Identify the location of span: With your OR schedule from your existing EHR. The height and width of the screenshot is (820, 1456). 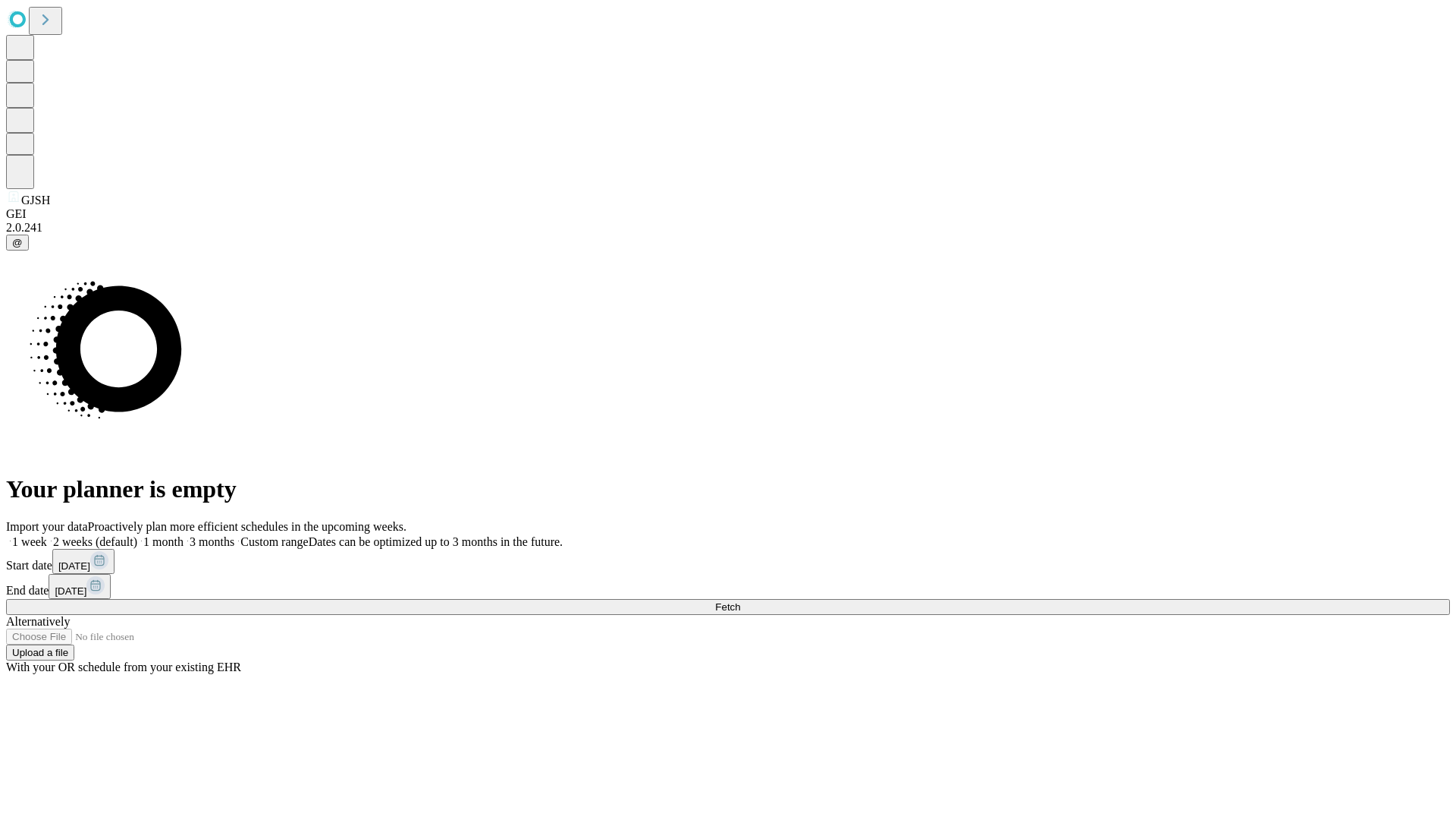
(124, 667).